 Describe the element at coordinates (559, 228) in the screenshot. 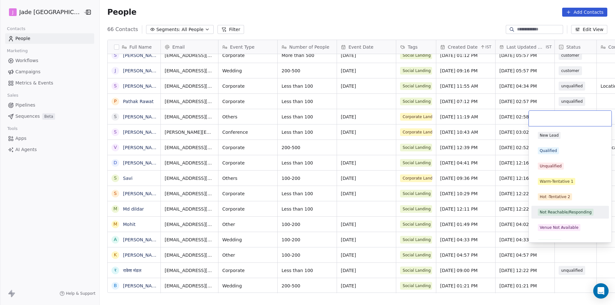

I see `div: Venue Not Available` at that location.